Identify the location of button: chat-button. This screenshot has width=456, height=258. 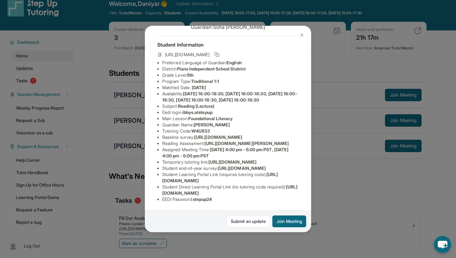
(442, 244).